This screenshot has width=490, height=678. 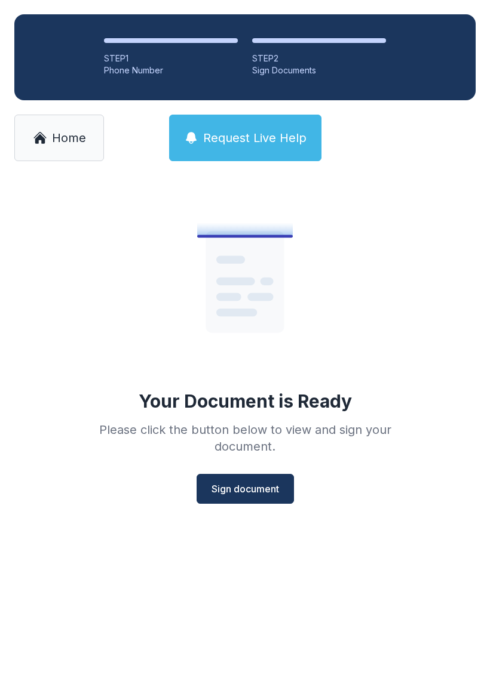 I want to click on div: Phone Number, so click(x=171, y=70).